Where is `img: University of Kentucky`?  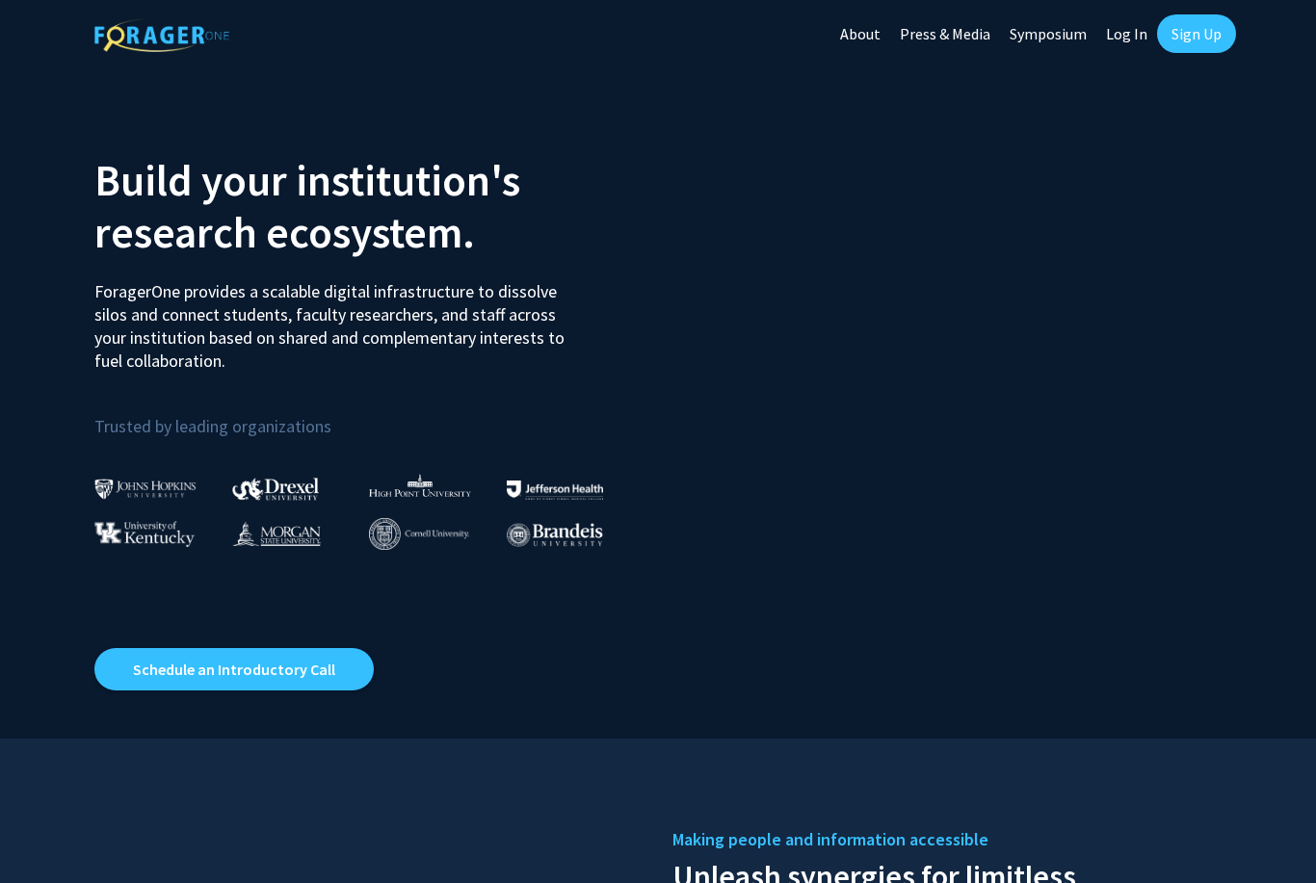
img: University of Kentucky is located at coordinates (144, 534).